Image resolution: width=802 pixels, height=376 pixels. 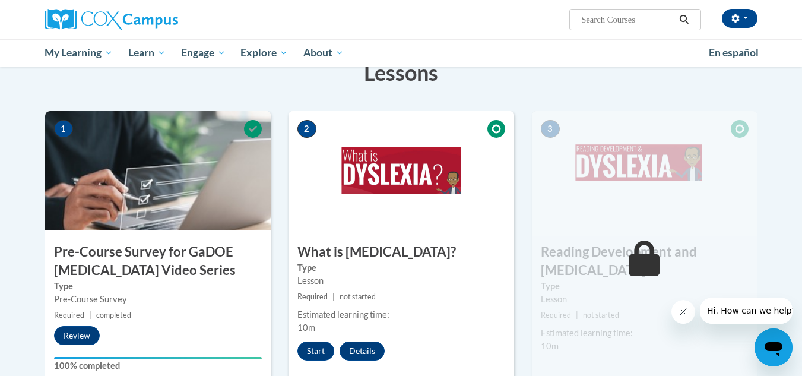 I want to click on button: Details, so click(x=362, y=351).